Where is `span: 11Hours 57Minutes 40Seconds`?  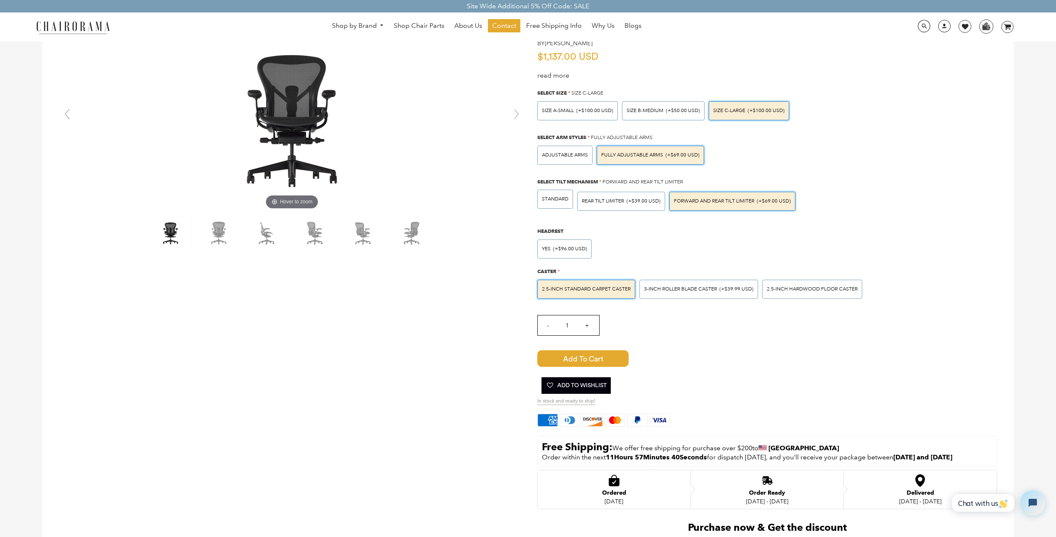
span: 11Hours 57Minutes 40Seconds is located at coordinates (656, 457).